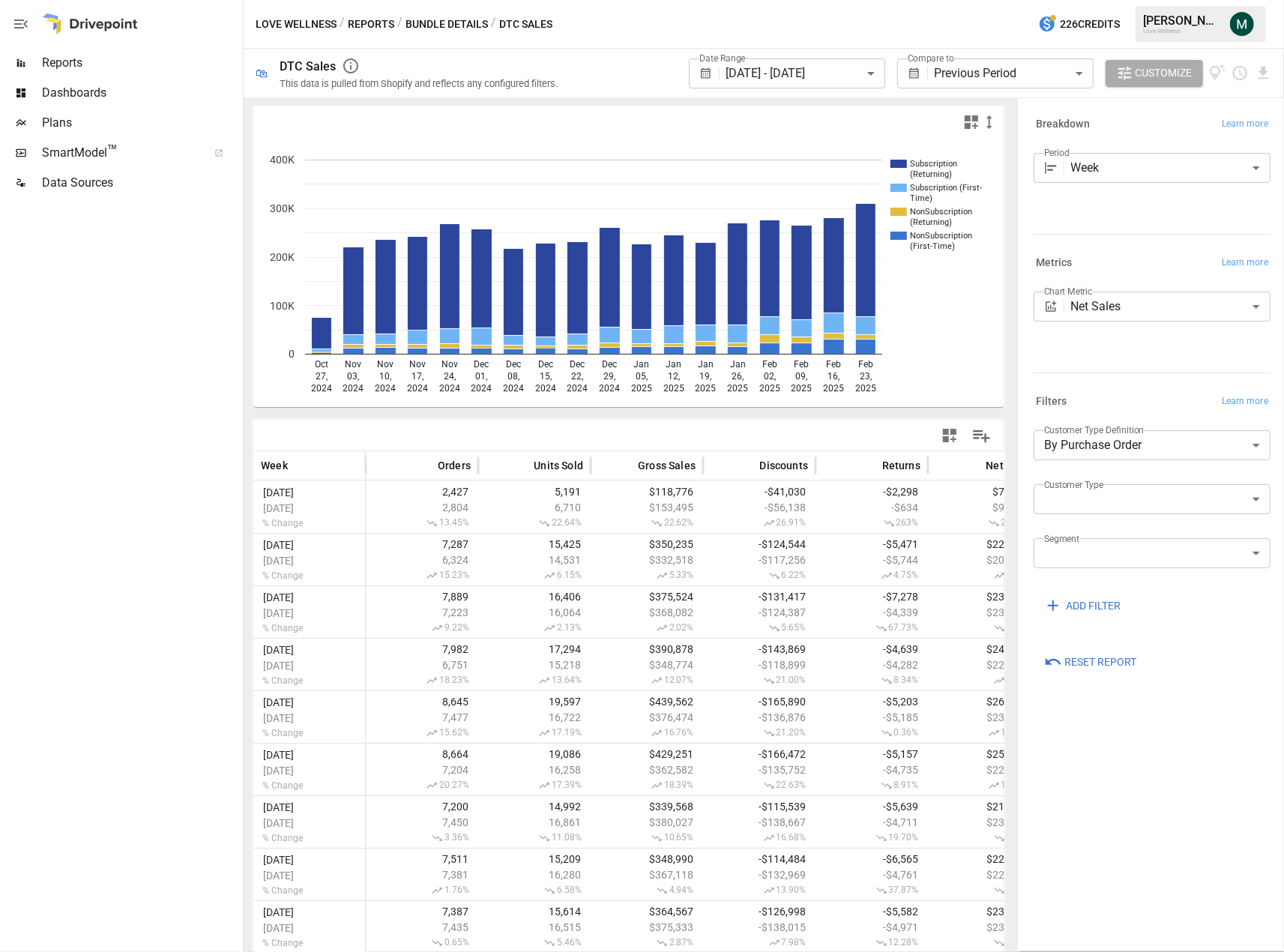 This screenshot has height=952, width=1284. I want to click on div: By Purchase Order, so click(1152, 445).